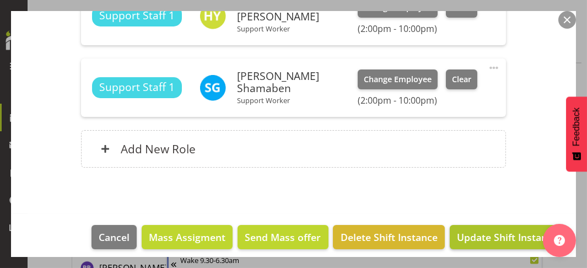 Image resolution: width=587 pixels, height=268 pixels. Describe the element at coordinates (398, 79) in the screenshot. I see `button: Change Employee` at that location.